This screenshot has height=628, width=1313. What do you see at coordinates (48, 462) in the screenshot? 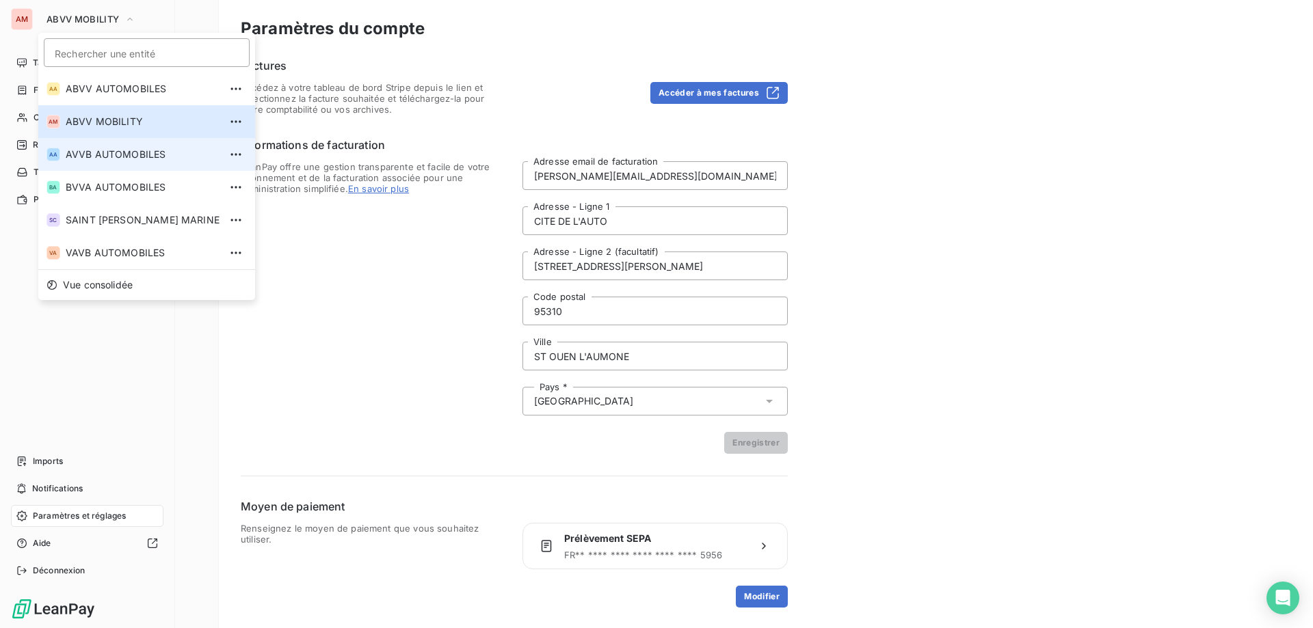
I see `span: Imports` at bounding box center [48, 462].